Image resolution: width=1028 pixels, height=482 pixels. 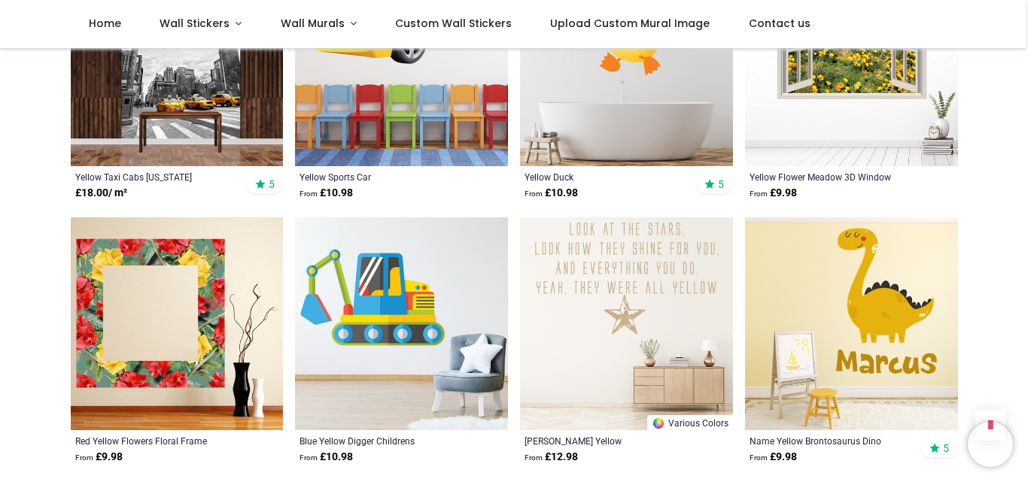 I want to click on a: Yellow Flower Meadow 3D Window, so click(x=831, y=177).